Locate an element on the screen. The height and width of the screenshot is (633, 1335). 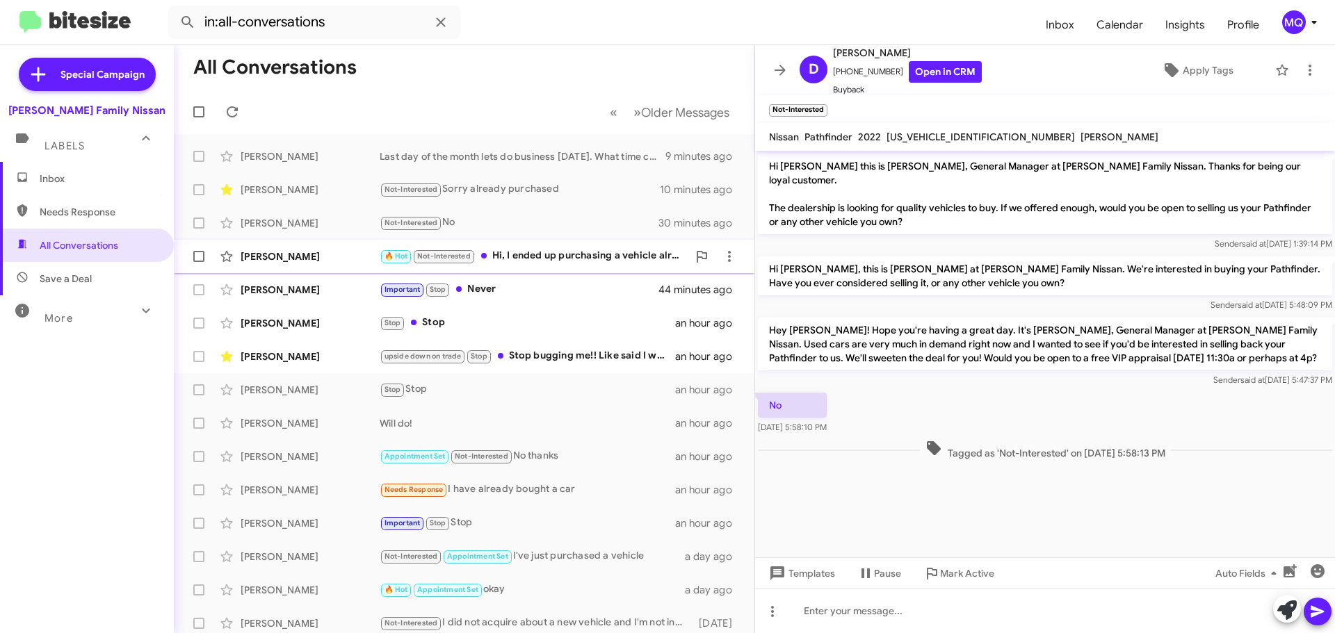
div: Will do! is located at coordinates (527, 423).